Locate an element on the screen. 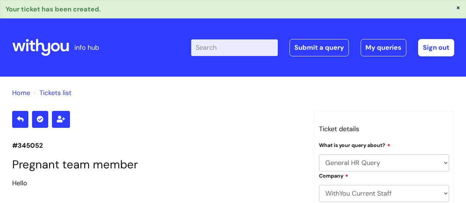  h1: Pregnant team member is located at coordinates (158, 164).